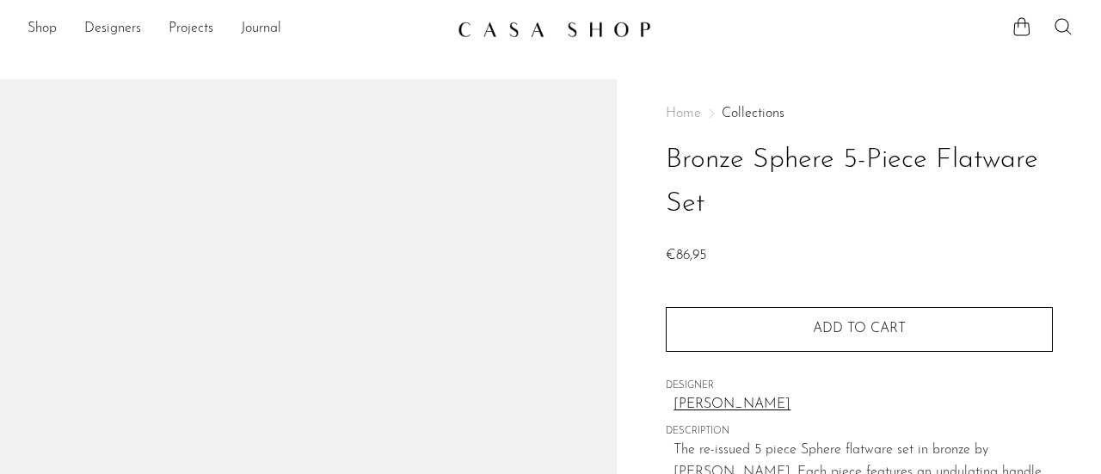 This screenshot has width=1101, height=474. Describe the element at coordinates (859, 330) in the screenshot. I see `button: Add to cart` at that location.